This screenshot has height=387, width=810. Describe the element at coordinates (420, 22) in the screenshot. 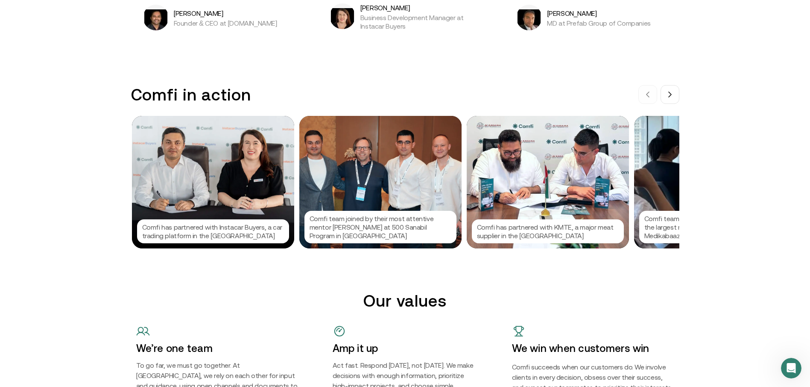

I see `p: Business Development Manager at Instacar Buyers` at that location.